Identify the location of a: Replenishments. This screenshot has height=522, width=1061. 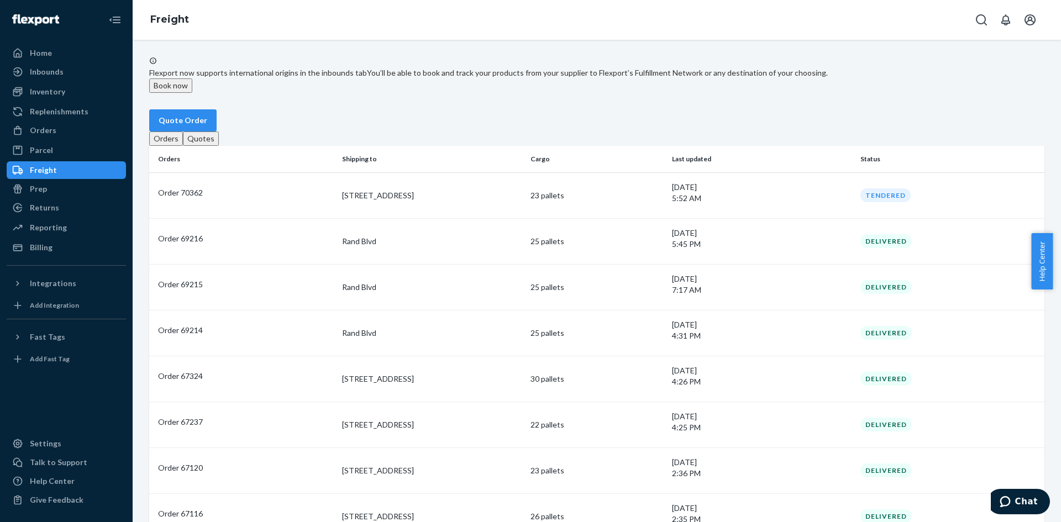
(66, 112).